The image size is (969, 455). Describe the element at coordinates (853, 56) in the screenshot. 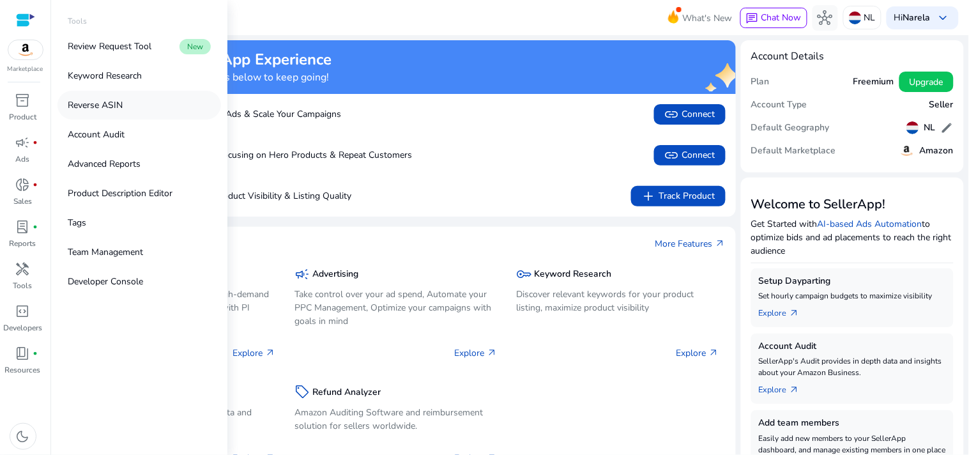

I see `h4: Account Details` at that location.